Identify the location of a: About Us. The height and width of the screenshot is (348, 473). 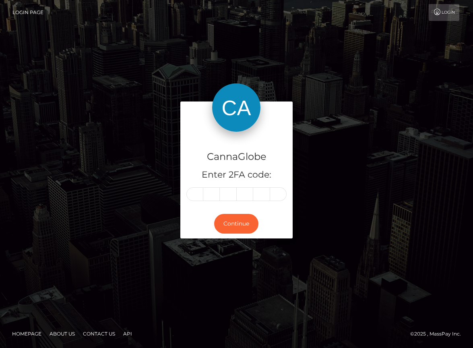
(62, 334).